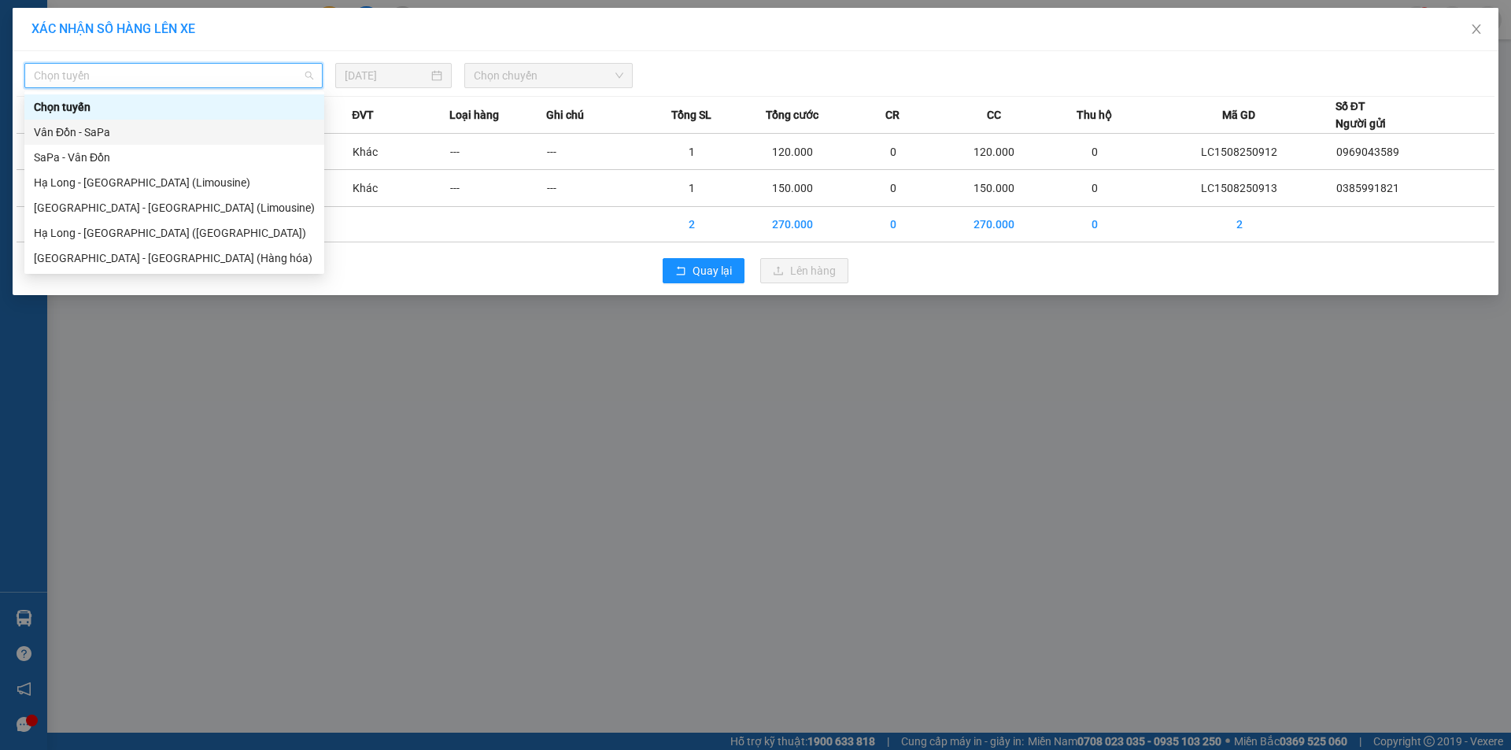 The width and height of the screenshot is (1511, 750). Describe the element at coordinates (1240, 188) in the screenshot. I see `td: LC1508250913` at that location.